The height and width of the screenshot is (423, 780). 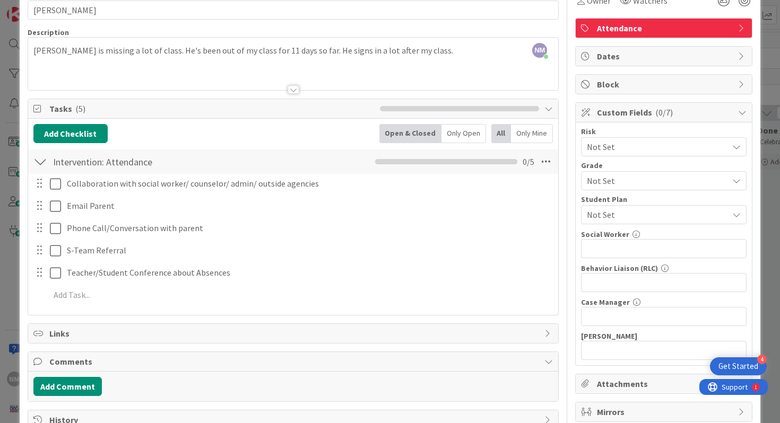 What do you see at coordinates (664, 112) in the screenshot?
I see `span: ( 0/7 )` at bounding box center [664, 112].